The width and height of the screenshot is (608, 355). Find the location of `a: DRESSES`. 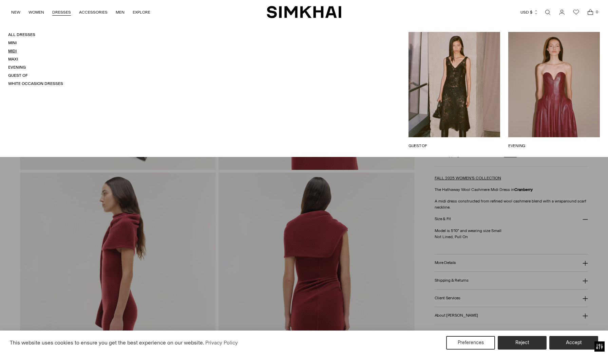

a: DRESSES is located at coordinates (61, 12).